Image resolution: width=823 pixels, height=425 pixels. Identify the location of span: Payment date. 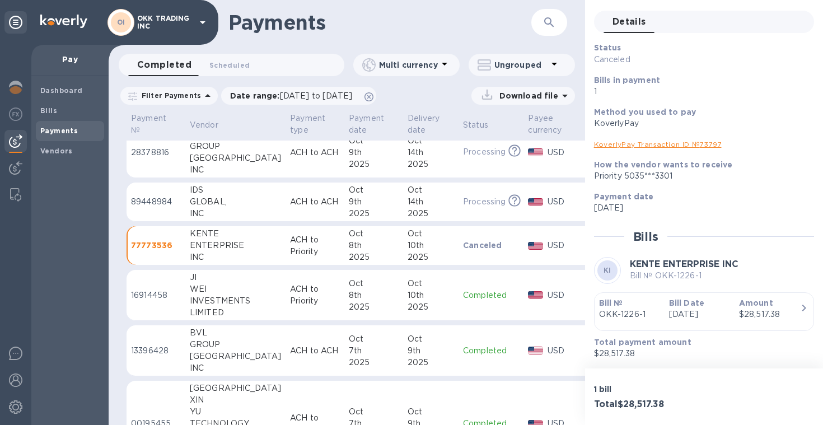
(373, 124).